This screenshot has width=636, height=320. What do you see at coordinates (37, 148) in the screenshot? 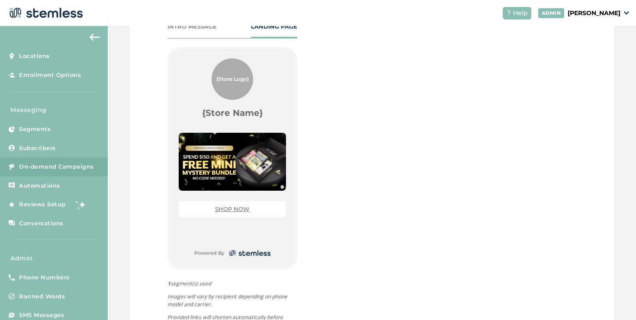
I see `span: Subscribers` at bounding box center [37, 148].